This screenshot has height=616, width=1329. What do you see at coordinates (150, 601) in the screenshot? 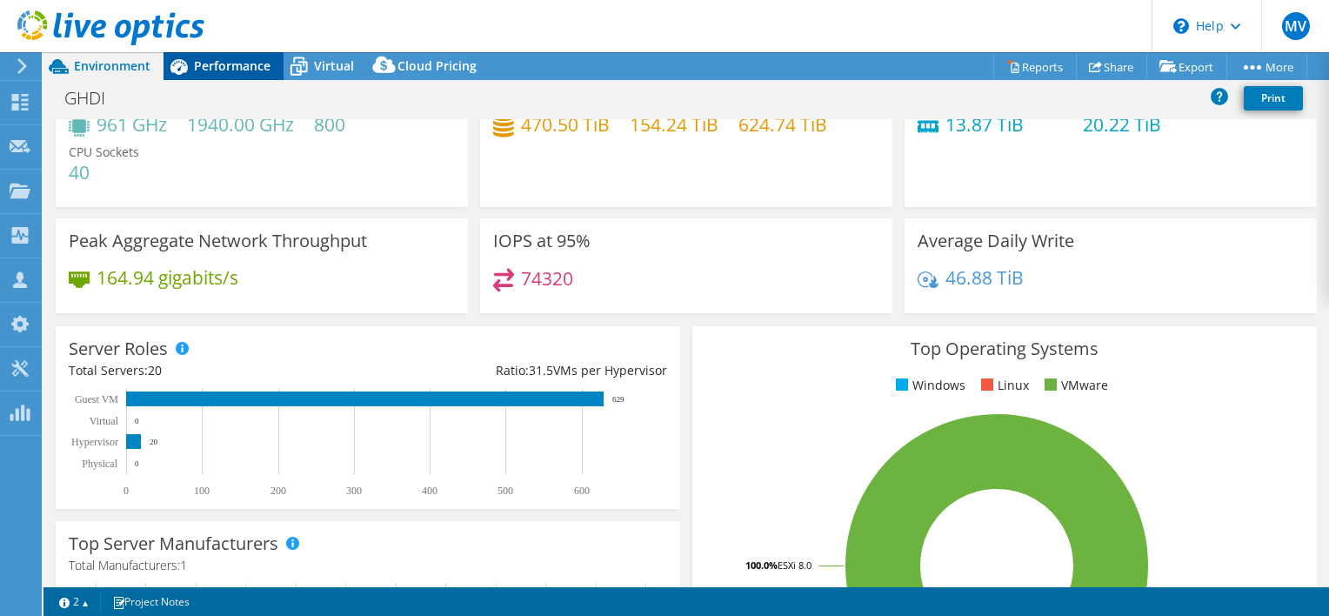
I see `a: Project Notes` at bounding box center [150, 601].